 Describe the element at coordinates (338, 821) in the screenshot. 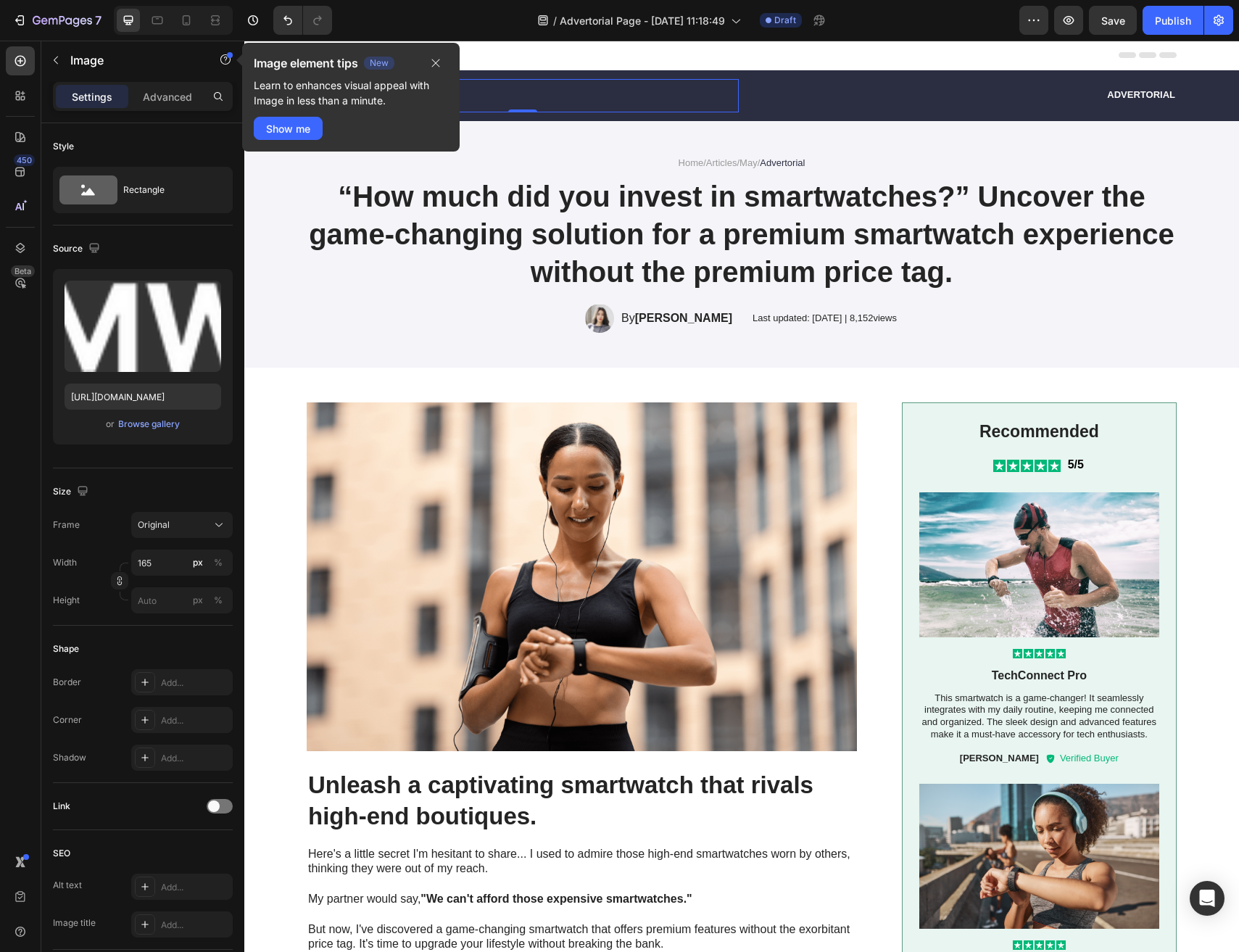

I see `p: Here's a little secret I'm hesitant to share... I used to admire those high-end smartwatches worn...` at that location.